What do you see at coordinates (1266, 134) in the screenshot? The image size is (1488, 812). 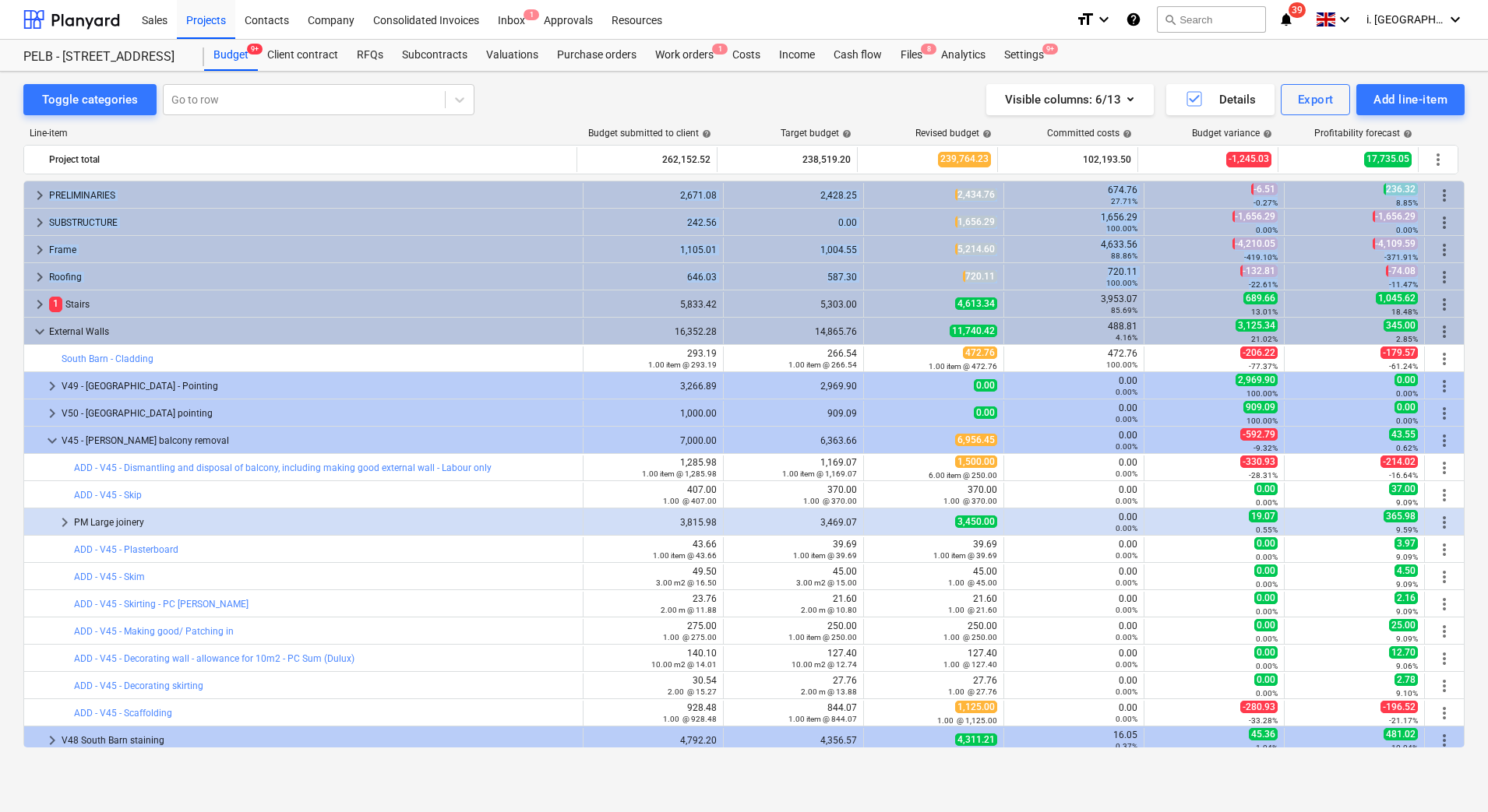 I see `span: help` at bounding box center [1266, 134].